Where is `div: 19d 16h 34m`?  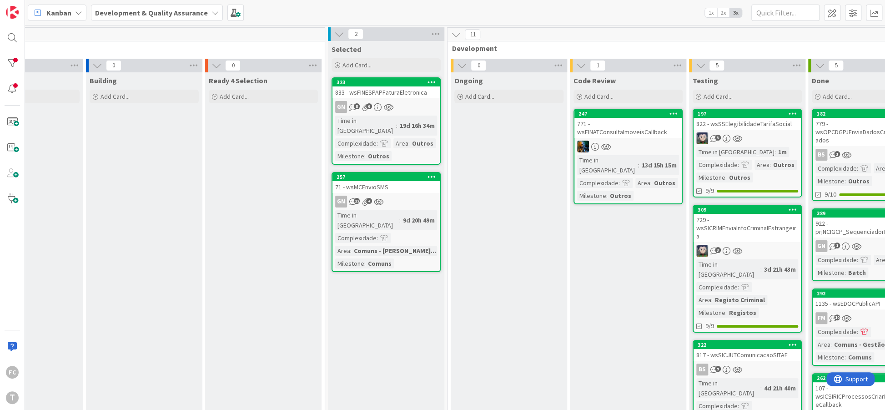 div: 19d 16h 34m is located at coordinates (417, 126).